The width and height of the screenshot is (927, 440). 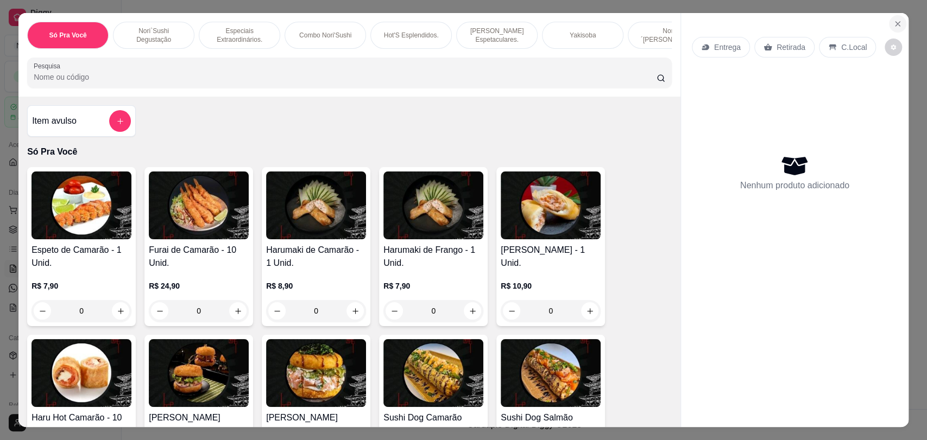 What do you see at coordinates (433, 418) in the screenshot?
I see `h4: Sushi Dog Camarão` at bounding box center [433, 418].